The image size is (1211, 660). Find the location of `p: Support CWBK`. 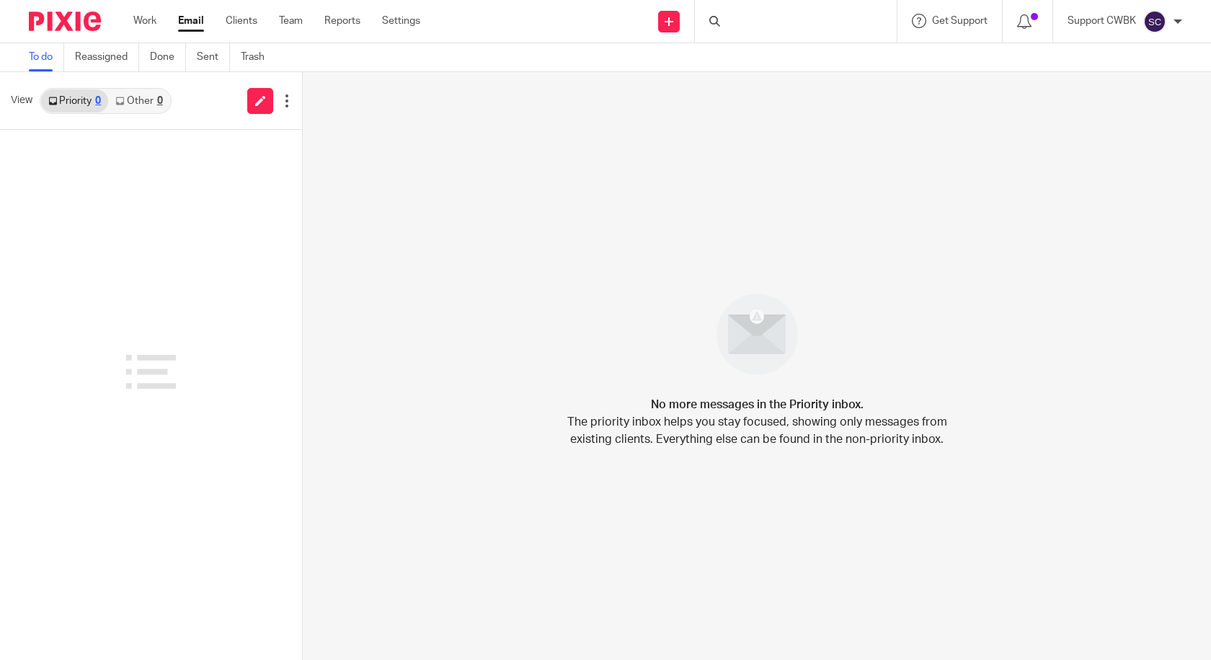

p: Support CWBK is located at coordinates (1102, 21).